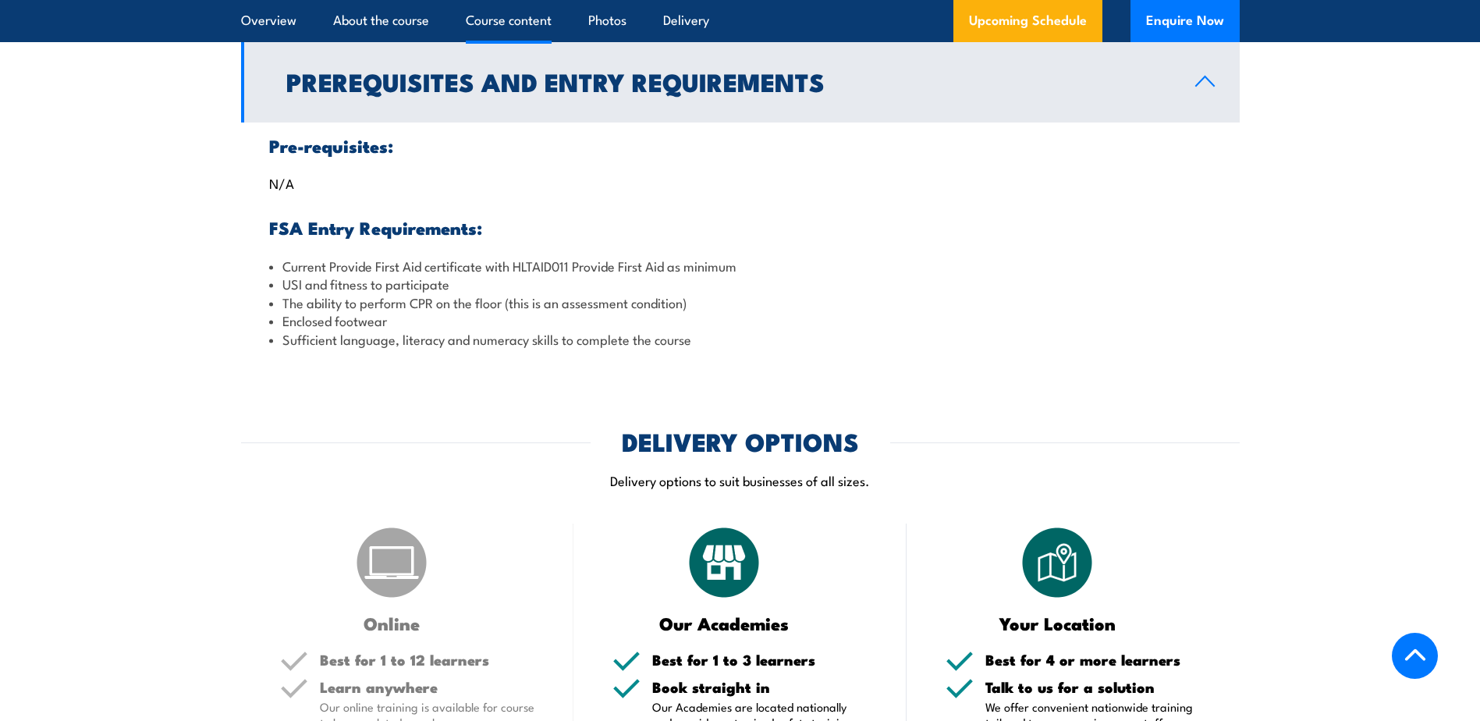 The image size is (1480, 721). What do you see at coordinates (728, 81) in the screenshot?
I see `h2: Prerequisites and Entry Requirements` at bounding box center [728, 81].